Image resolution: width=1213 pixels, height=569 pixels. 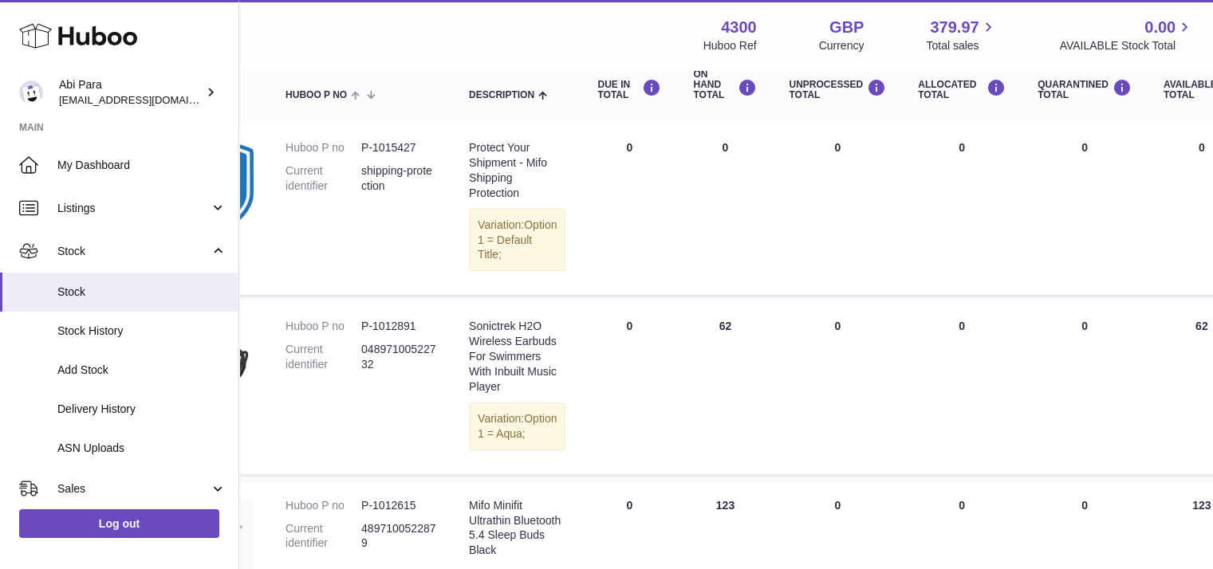 What do you see at coordinates (399, 537) in the screenshot?
I see `dd: 4897100522879` at bounding box center [399, 537].